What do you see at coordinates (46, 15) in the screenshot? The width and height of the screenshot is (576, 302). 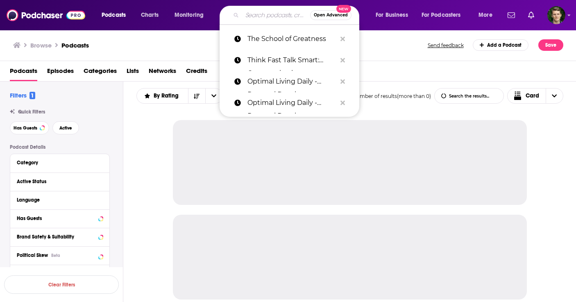 I see `img: Podchaser - Follow, Share and Rate Podcasts` at bounding box center [46, 15].